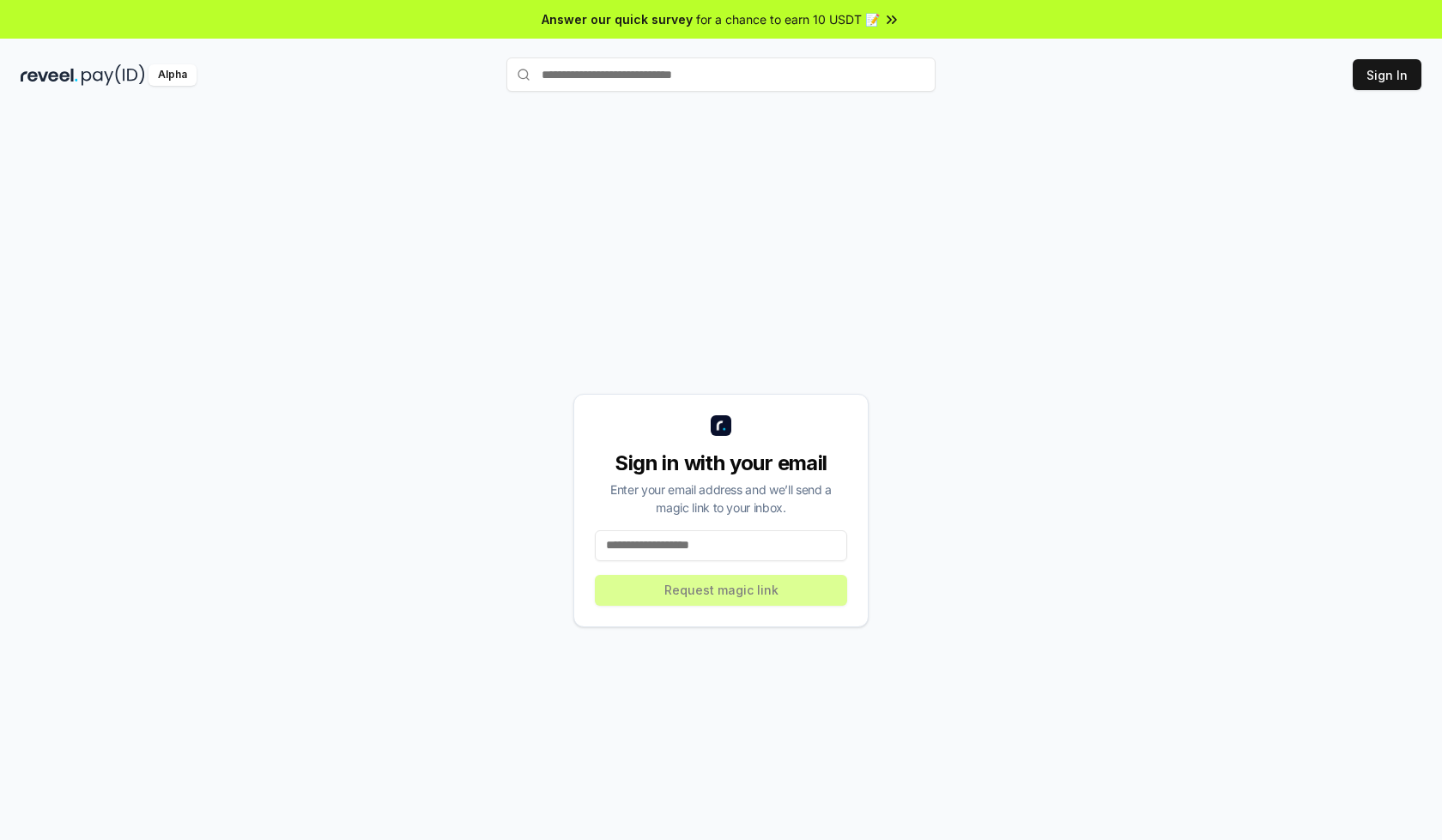 The image size is (1442, 840). I want to click on div: Sign in with your email, so click(721, 464).